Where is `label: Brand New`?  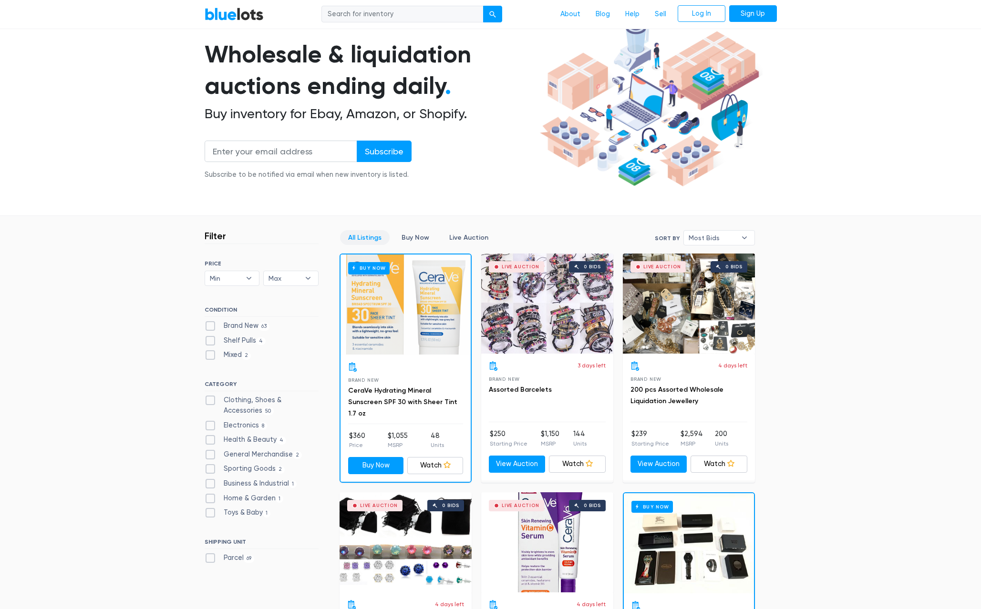 label: Brand New is located at coordinates (237, 326).